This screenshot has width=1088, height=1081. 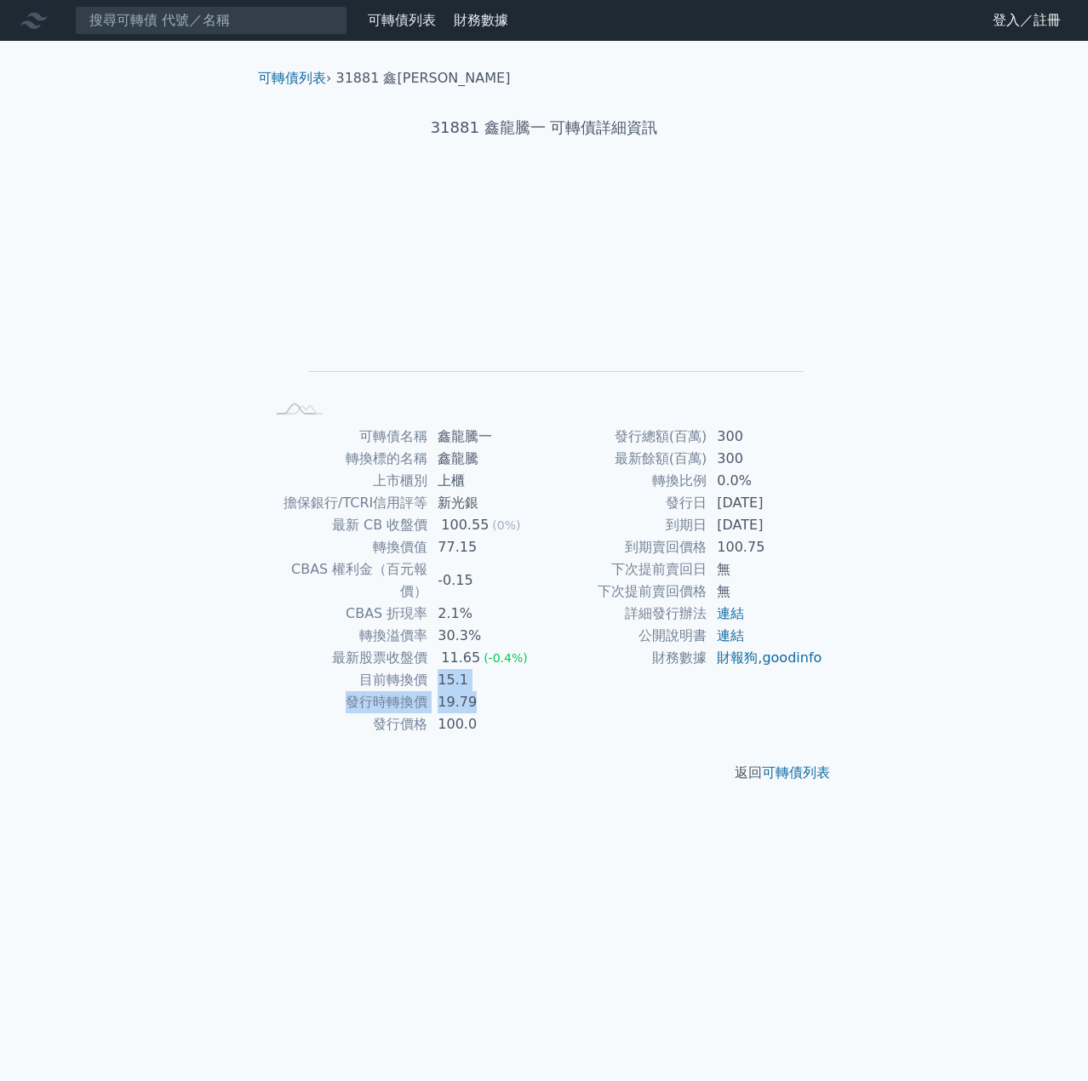 What do you see at coordinates (764, 547) in the screenshot?
I see `td: 100.75` at bounding box center [764, 547].